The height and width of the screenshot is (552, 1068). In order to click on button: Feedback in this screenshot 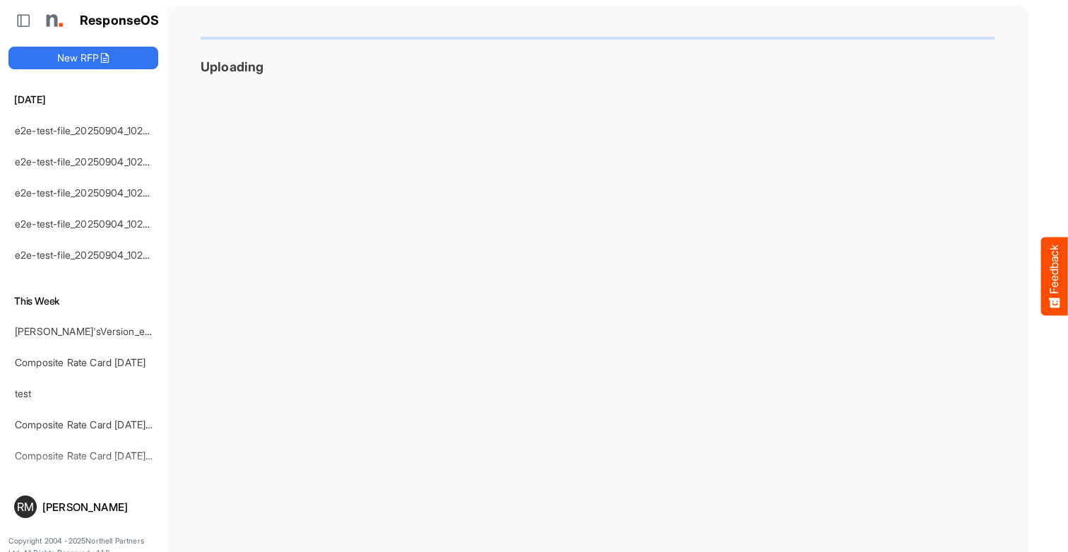, I will do `click(1055, 276)`.